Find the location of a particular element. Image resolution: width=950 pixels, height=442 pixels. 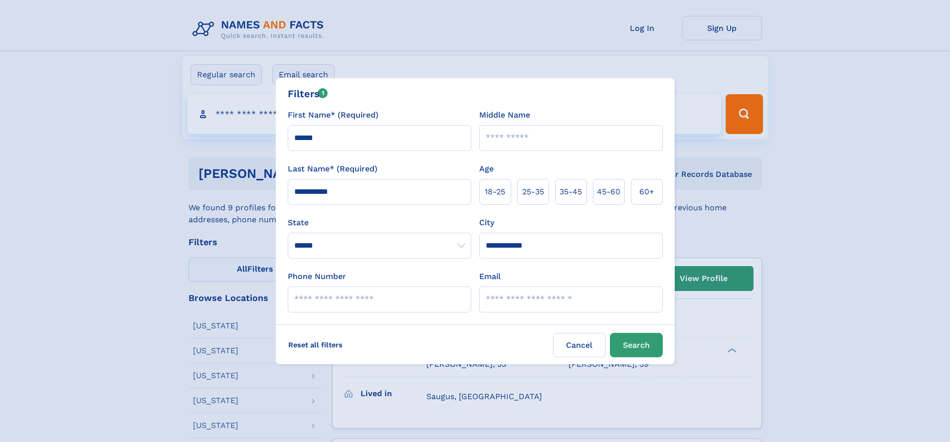

div: Filters is located at coordinates (308, 94).